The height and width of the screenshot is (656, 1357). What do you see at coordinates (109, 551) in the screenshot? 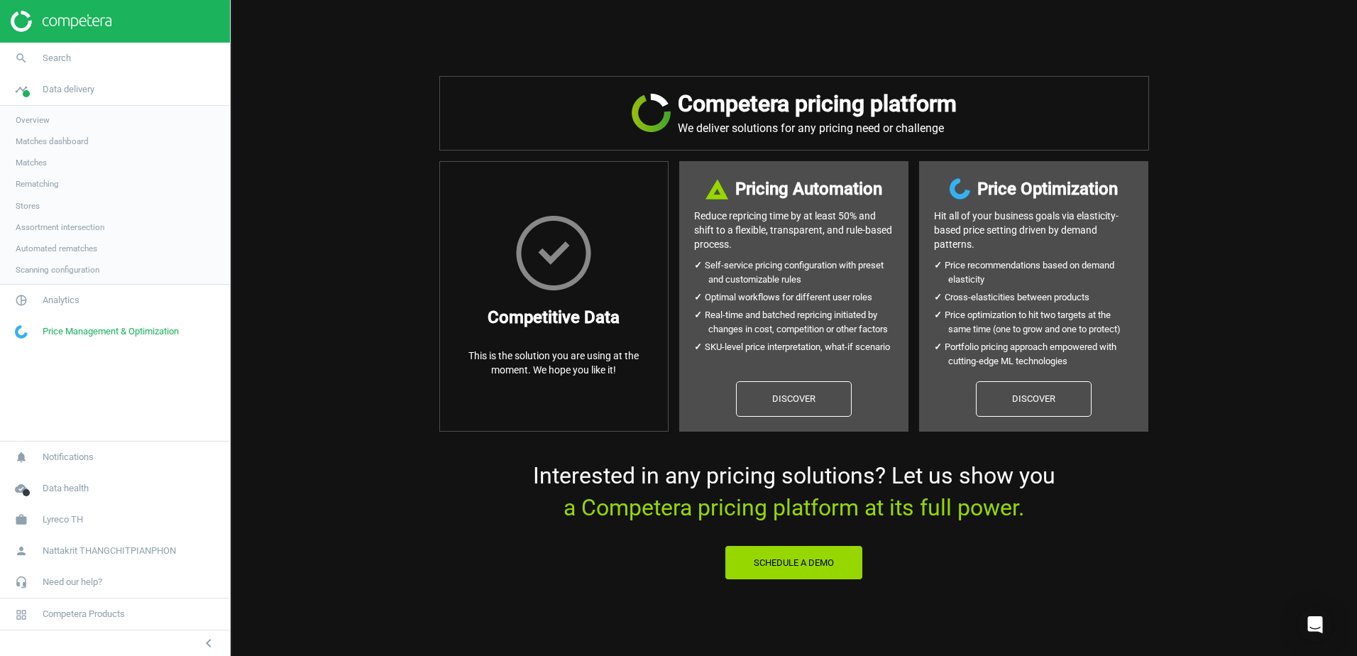
I see `span: Nattakrit THANGCHITPIANPHON` at bounding box center [109, 551].